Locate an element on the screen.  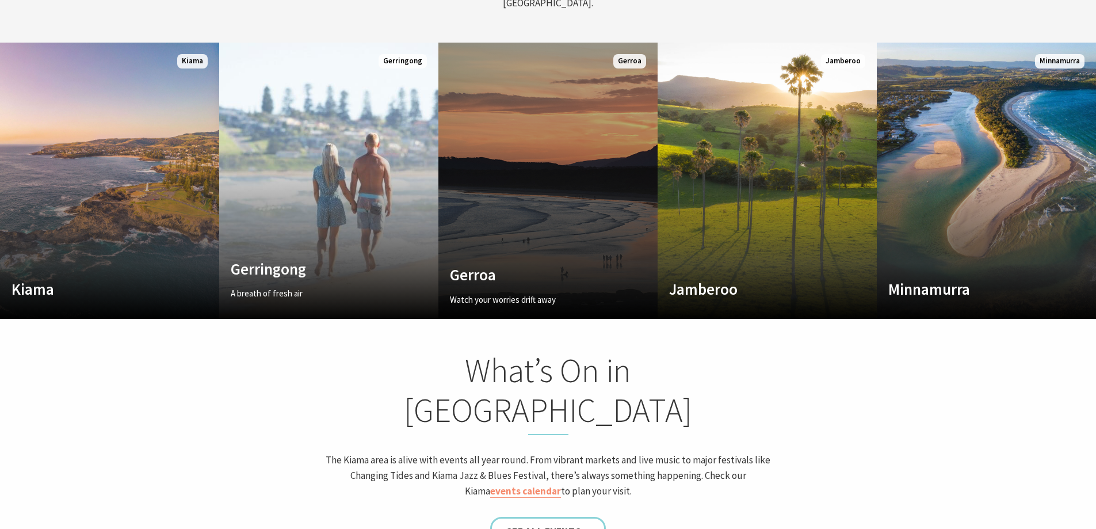
h4: Gerringong is located at coordinates (312, 269).